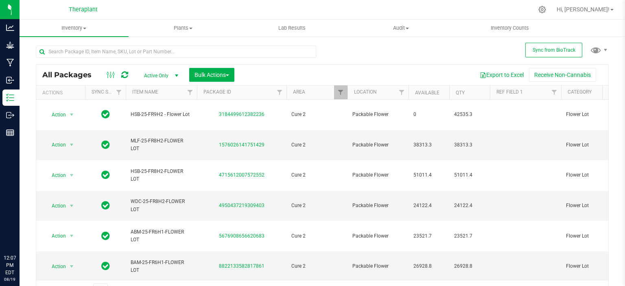  What do you see at coordinates (510, 28) in the screenshot?
I see `span: Inventory Counts` at bounding box center [510, 28].